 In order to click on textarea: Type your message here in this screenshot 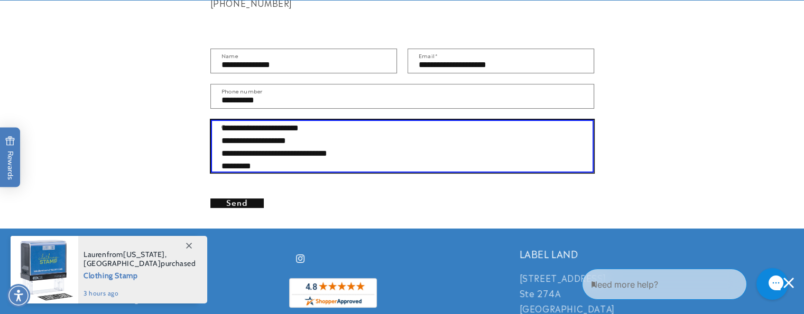, I will do `click(73, 20)`.